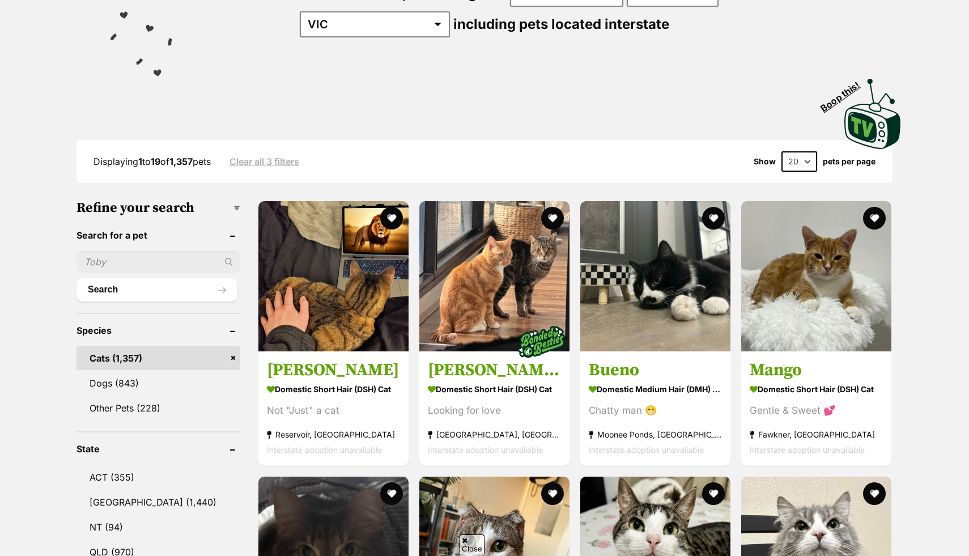 The image size is (969, 556). I want to click on img: Sasha - Domestic Short Hair (DSH) Cat, so click(333, 276).